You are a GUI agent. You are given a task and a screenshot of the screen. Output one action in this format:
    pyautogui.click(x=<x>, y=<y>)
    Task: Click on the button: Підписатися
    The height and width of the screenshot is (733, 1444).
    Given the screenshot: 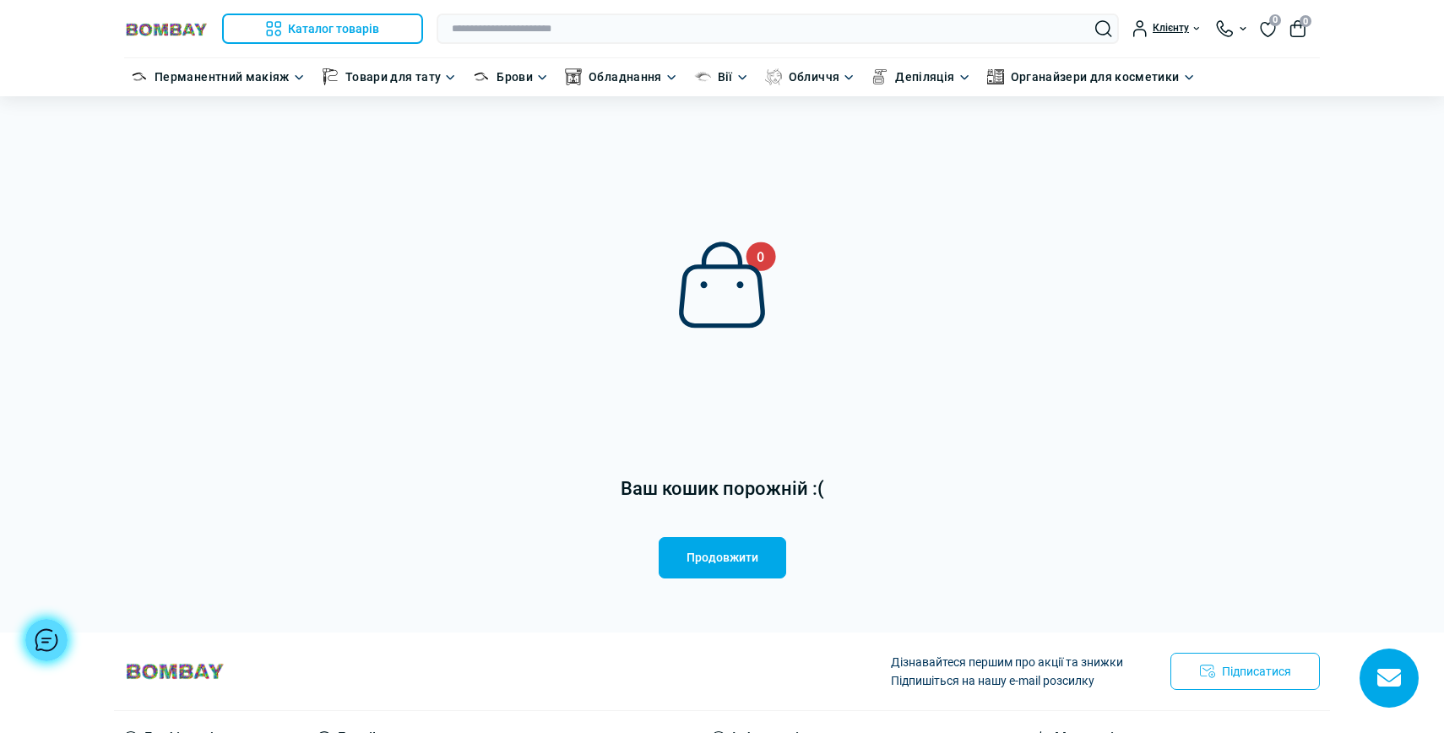 What is the action you would take?
    pyautogui.click(x=1245, y=672)
    